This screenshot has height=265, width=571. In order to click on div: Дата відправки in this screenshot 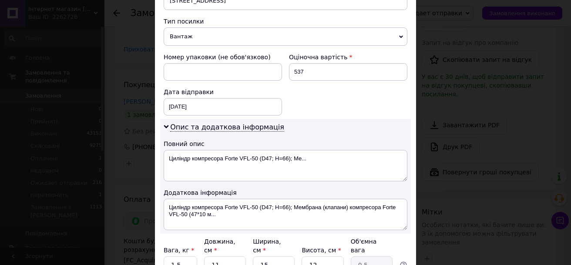, I will do `click(223, 92)`.